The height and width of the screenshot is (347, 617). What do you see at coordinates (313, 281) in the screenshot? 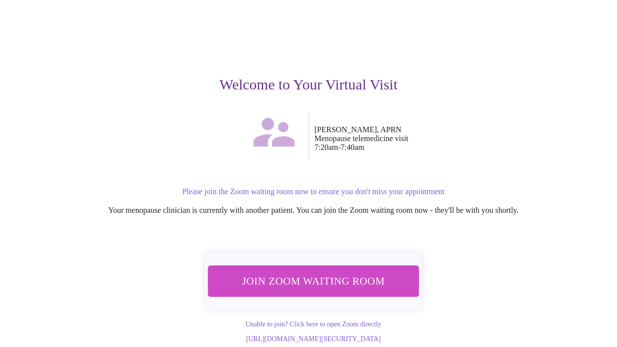
I see `button: Join Zoom Waiting Room` at bounding box center [313, 281].